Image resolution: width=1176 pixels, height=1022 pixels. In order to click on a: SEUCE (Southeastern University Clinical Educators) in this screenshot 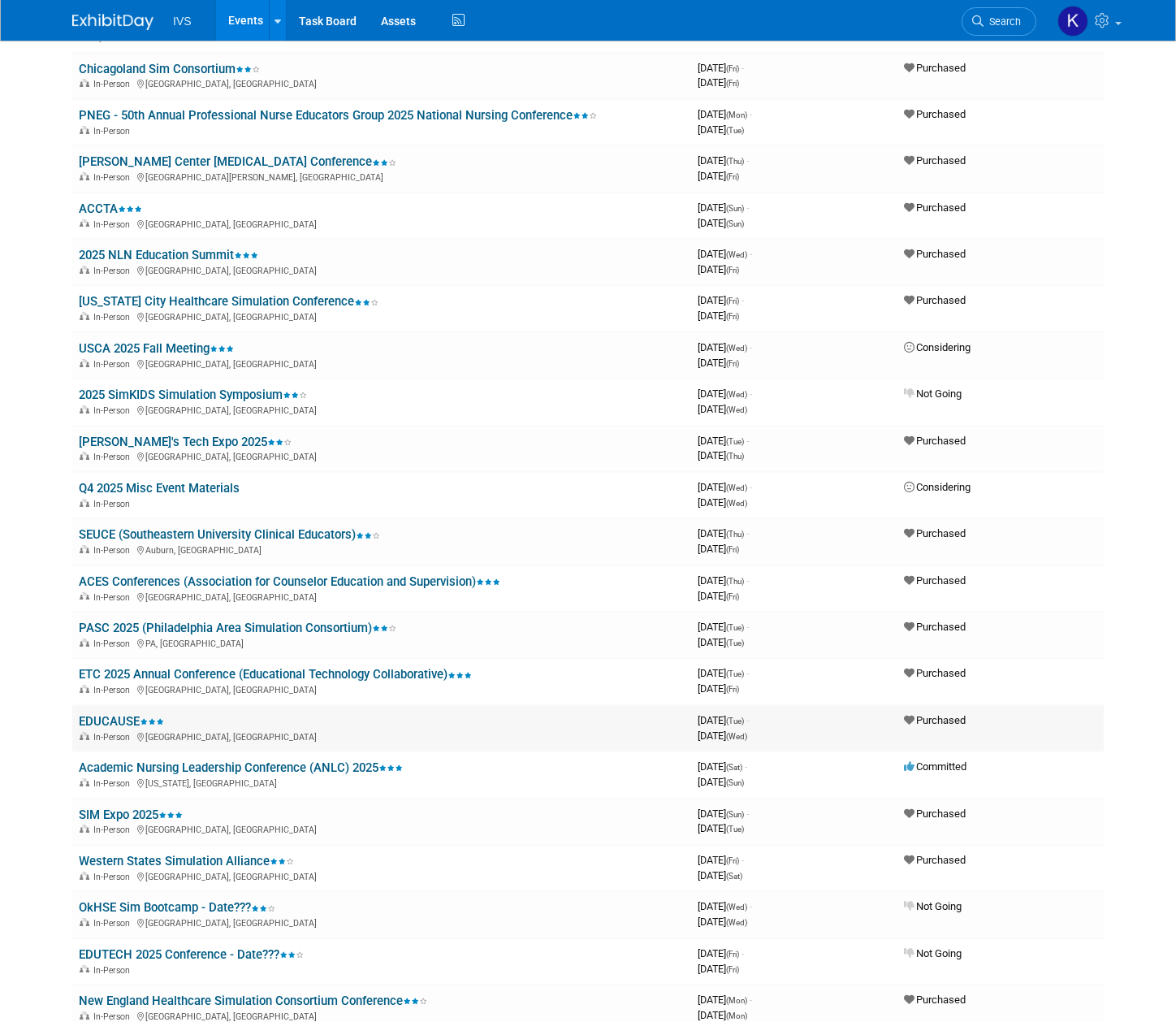, I will do `click(229, 534)`.